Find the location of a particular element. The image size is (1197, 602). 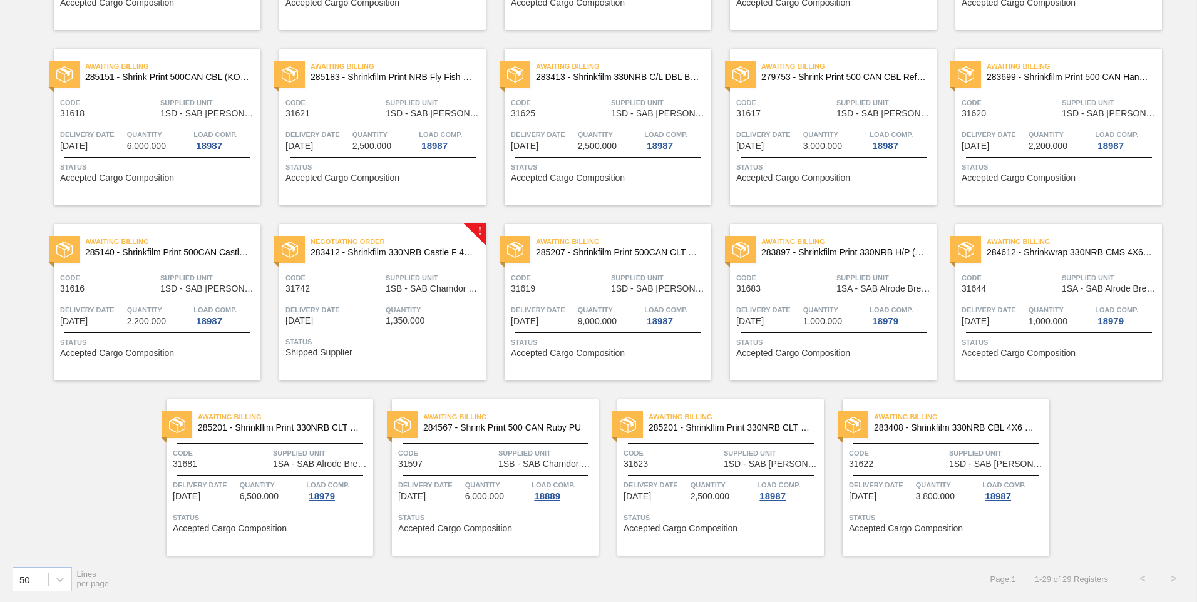

div: 18979 is located at coordinates (885, 321).